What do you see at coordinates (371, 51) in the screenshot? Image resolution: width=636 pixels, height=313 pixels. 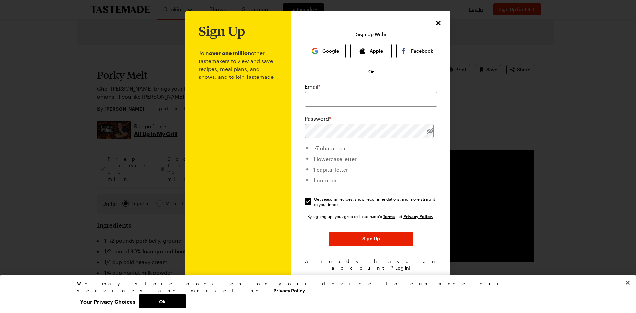 I see `button: Apple` at bounding box center [371, 51].